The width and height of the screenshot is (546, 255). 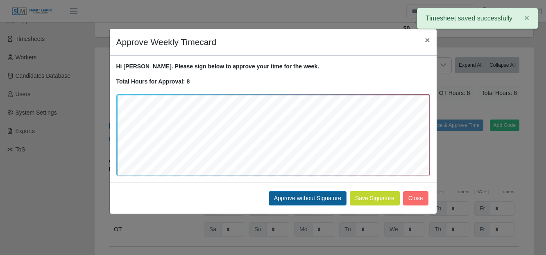 I want to click on button: Save Signature, so click(x=375, y=198).